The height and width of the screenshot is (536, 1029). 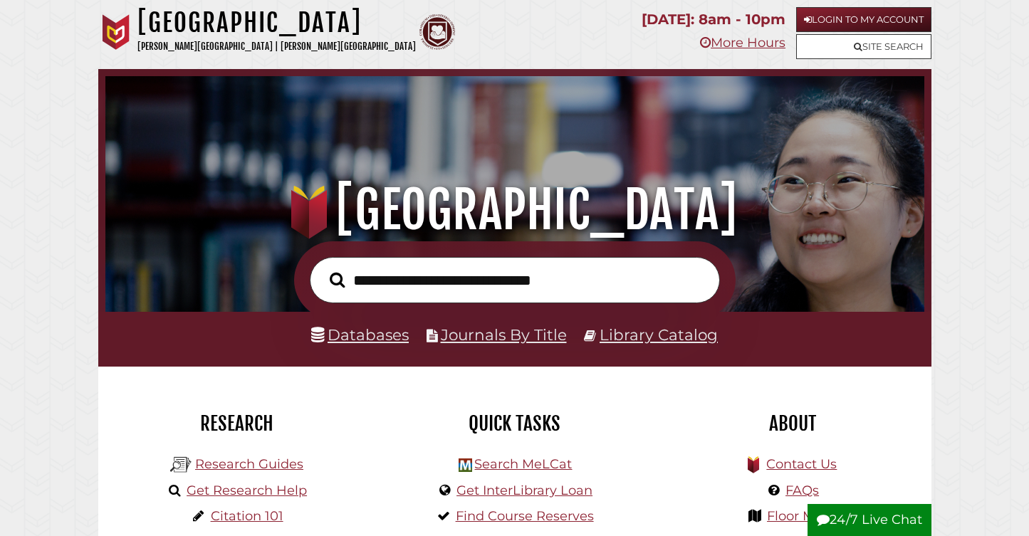 I want to click on a: Contact Us, so click(x=801, y=464).